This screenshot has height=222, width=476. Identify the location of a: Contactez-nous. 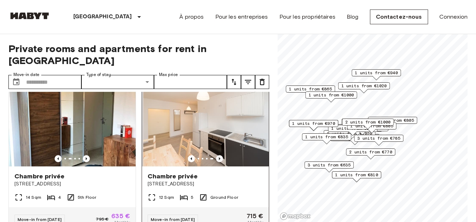
(399, 17).